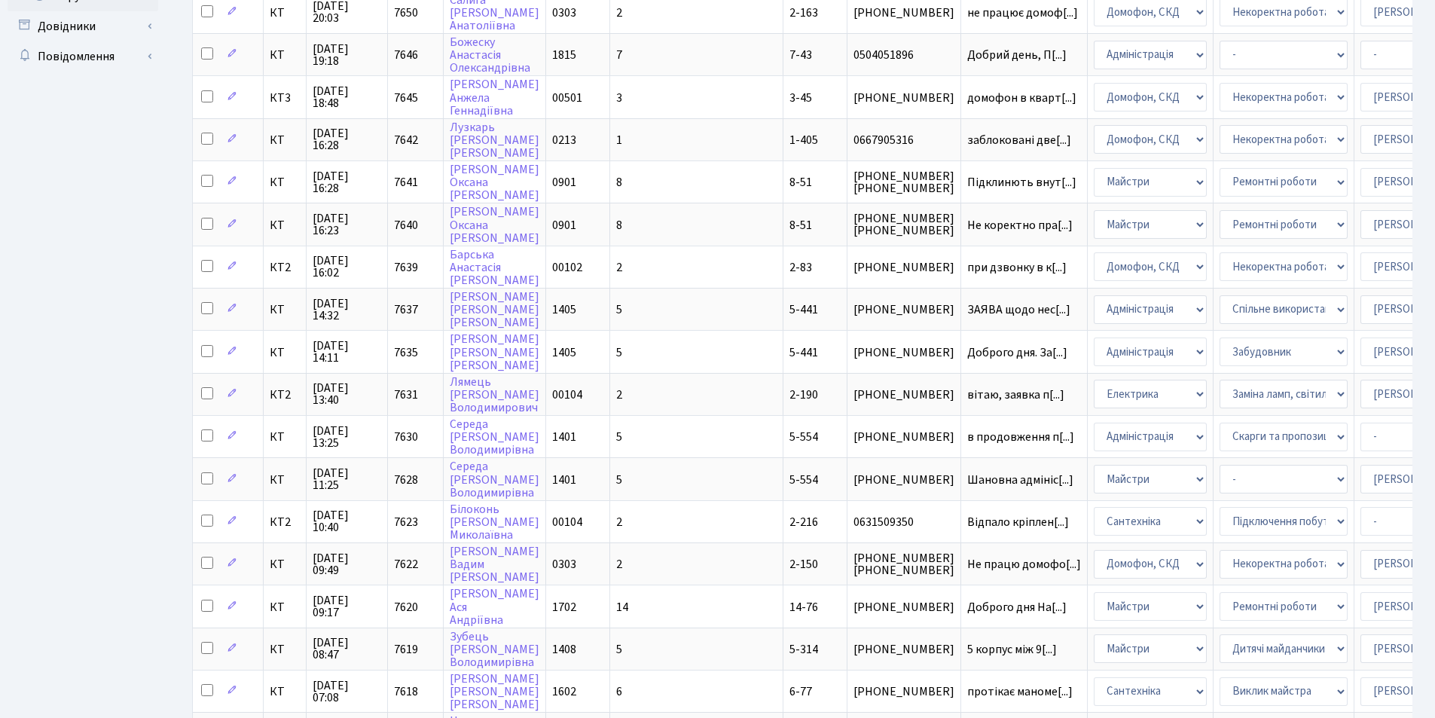  I want to click on span: Доброго дня На[...], so click(1017, 607).